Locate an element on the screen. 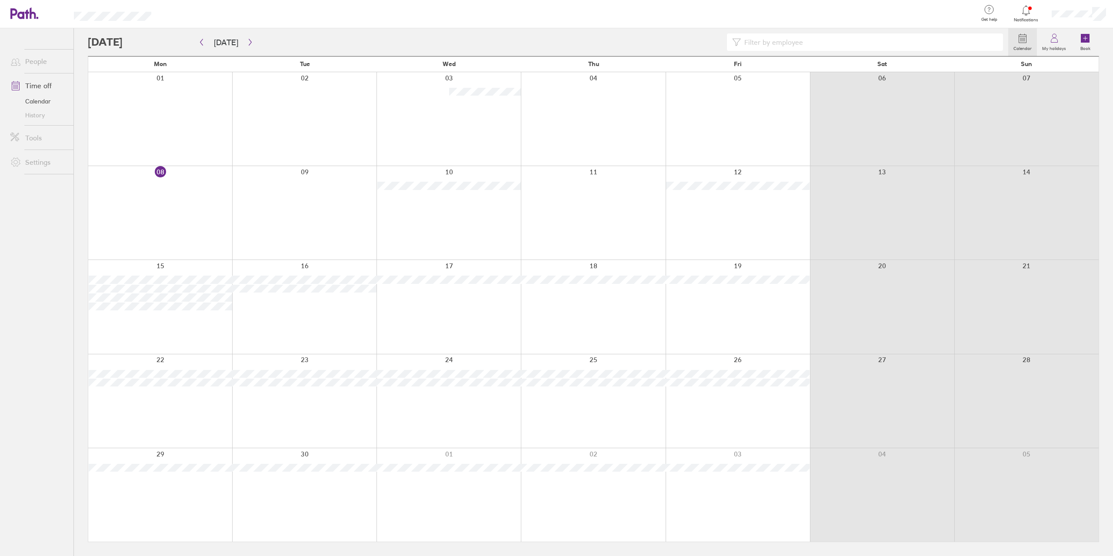  a: My holidays is located at coordinates (1054, 42).